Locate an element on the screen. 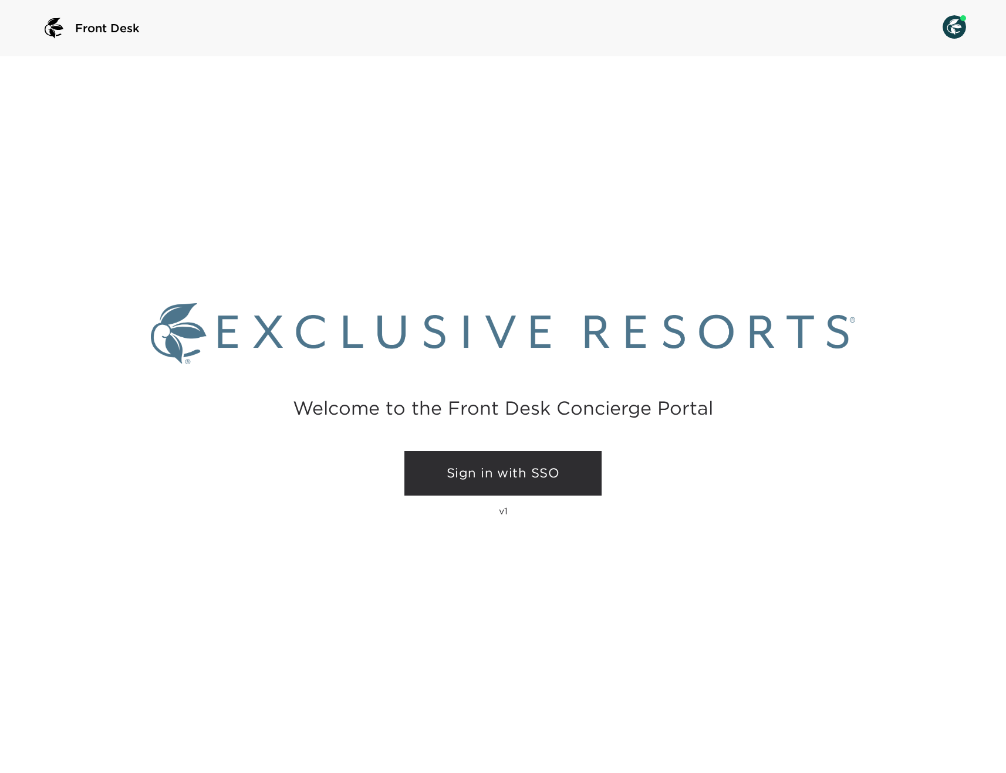  a: Sign in with SSO is located at coordinates (503, 474).